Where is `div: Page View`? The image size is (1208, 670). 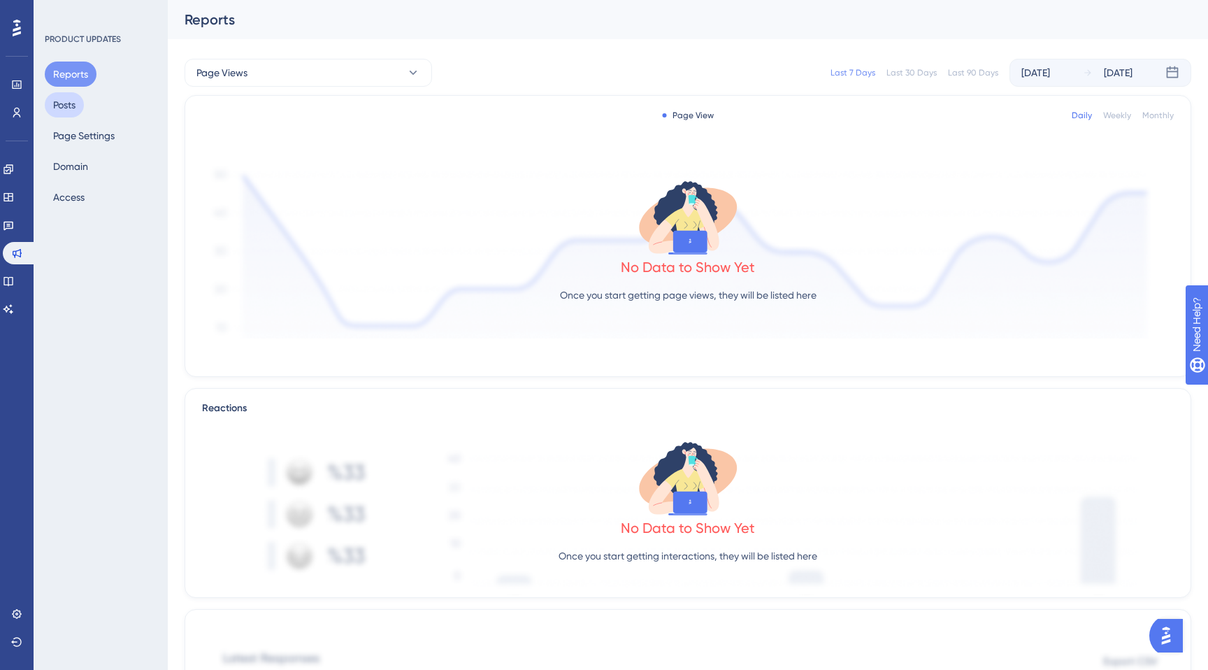 div: Page View is located at coordinates (688, 115).